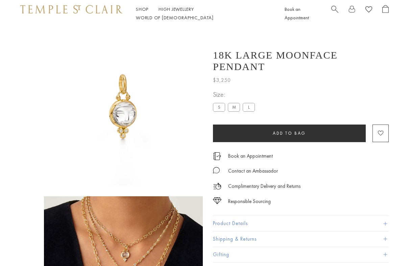 The height and width of the screenshot is (266, 409). I want to click on label: L, so click(249, 107).